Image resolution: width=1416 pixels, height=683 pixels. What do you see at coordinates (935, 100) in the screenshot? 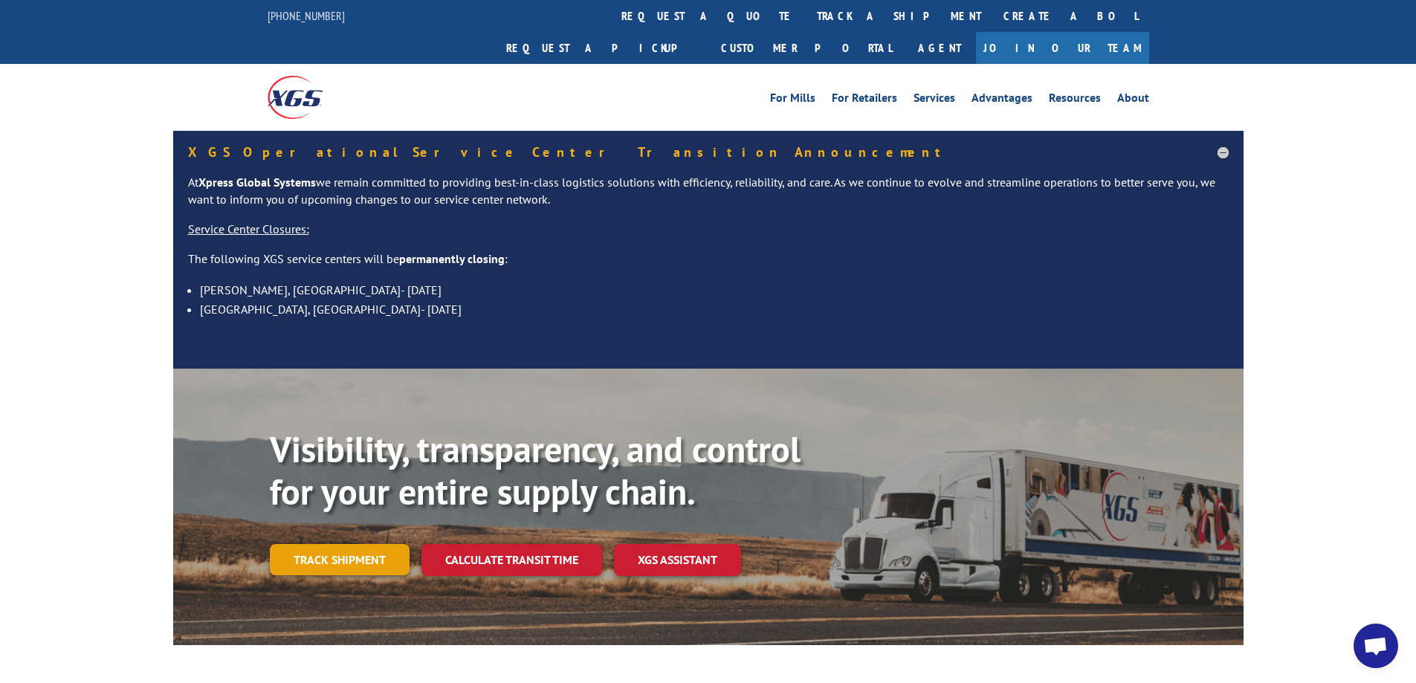
I see `a: Services` at bounding box center [935, 100].